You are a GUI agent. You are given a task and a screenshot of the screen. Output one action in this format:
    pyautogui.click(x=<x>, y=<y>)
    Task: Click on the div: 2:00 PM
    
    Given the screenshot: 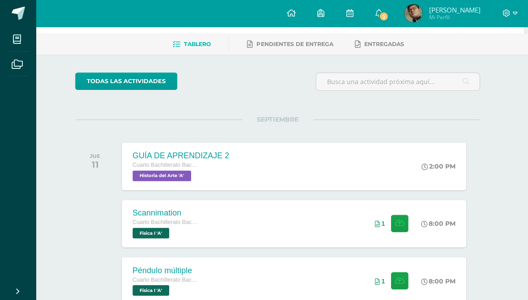 What is the action you would take?
    pyautogui.click(x=438, y=166)
    